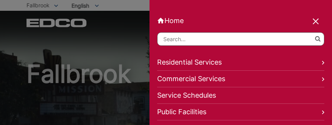 Image resolution: width=332 pixels, height=125 pixels. Describe the element at coordinates (240, 112) in the screenshot. I see `a: Public Facilities` at that location.